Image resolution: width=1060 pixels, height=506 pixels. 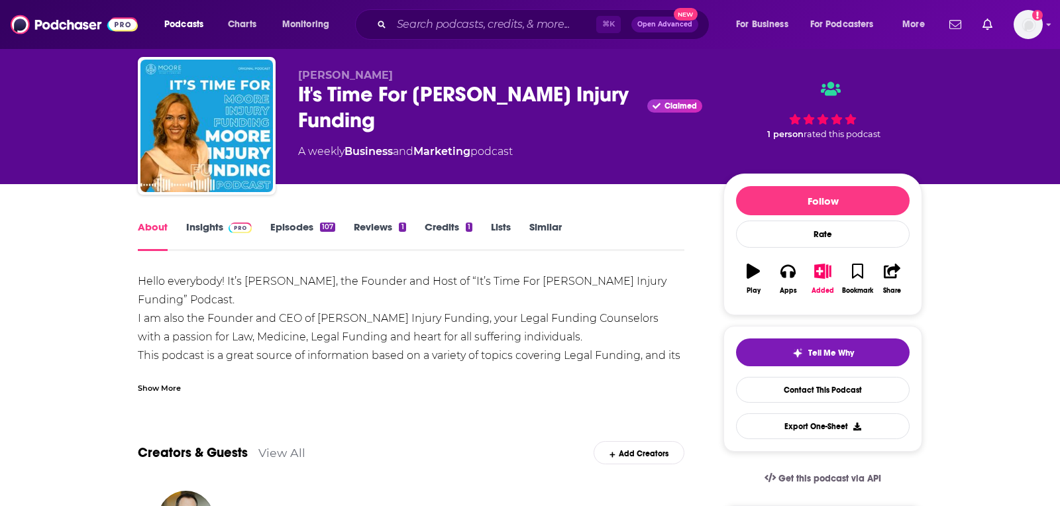 I want to click on img: Podchaser Pro, so click(x=240, y=228).